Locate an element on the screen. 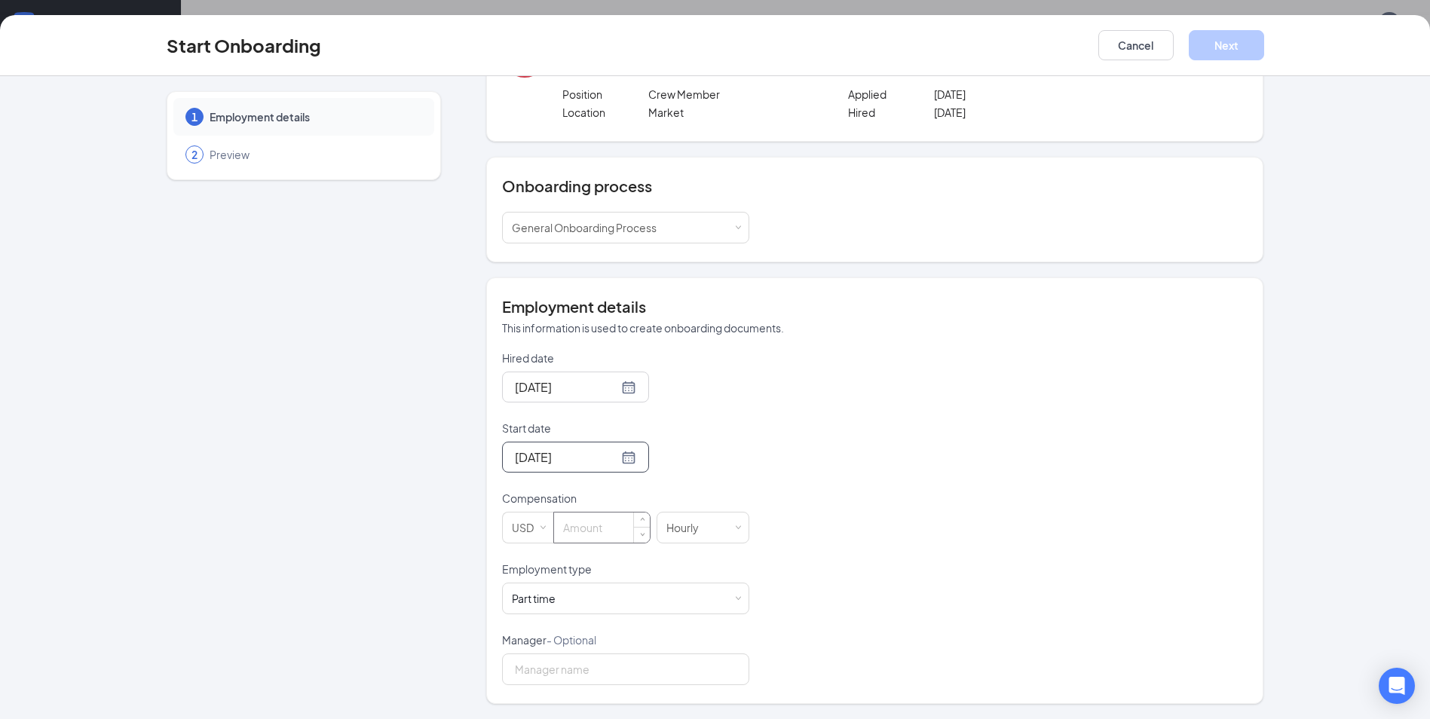 Image resolution: width=1430 pixels, height=719 pixels. button: Next is located at coordinates (1227, 45).